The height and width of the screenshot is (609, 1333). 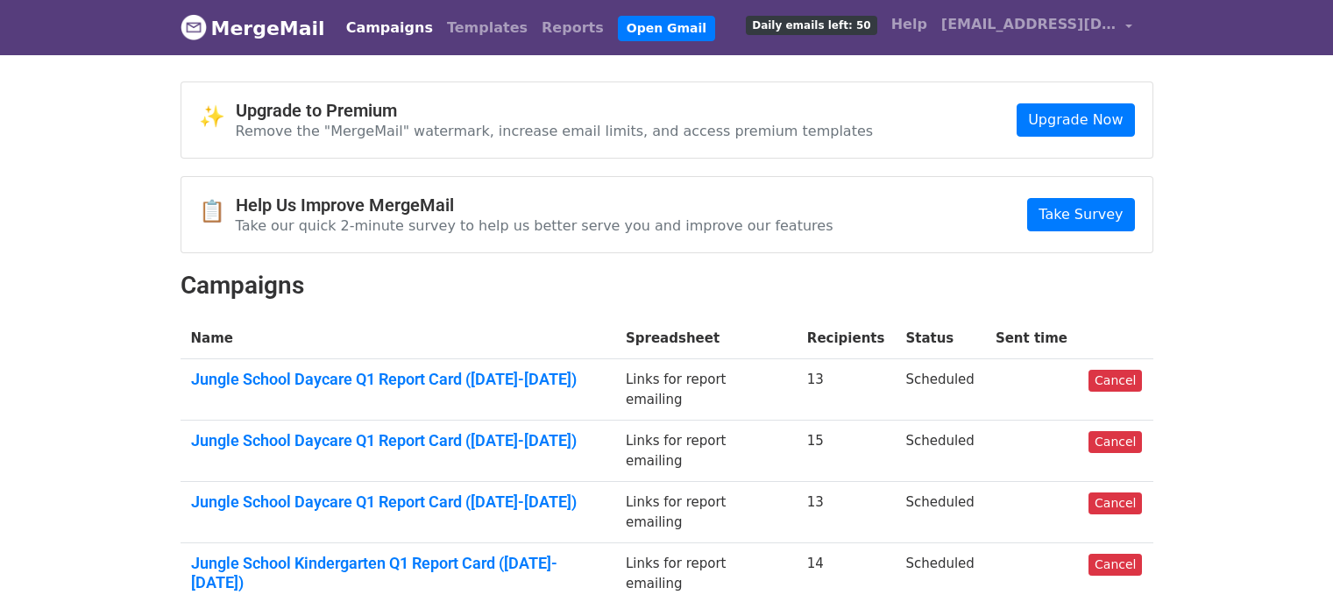 What do you see at coordinates (811, 25) in the screenshot?
I see `span: Daily emails left: 50` at bounding box center [811, 25].